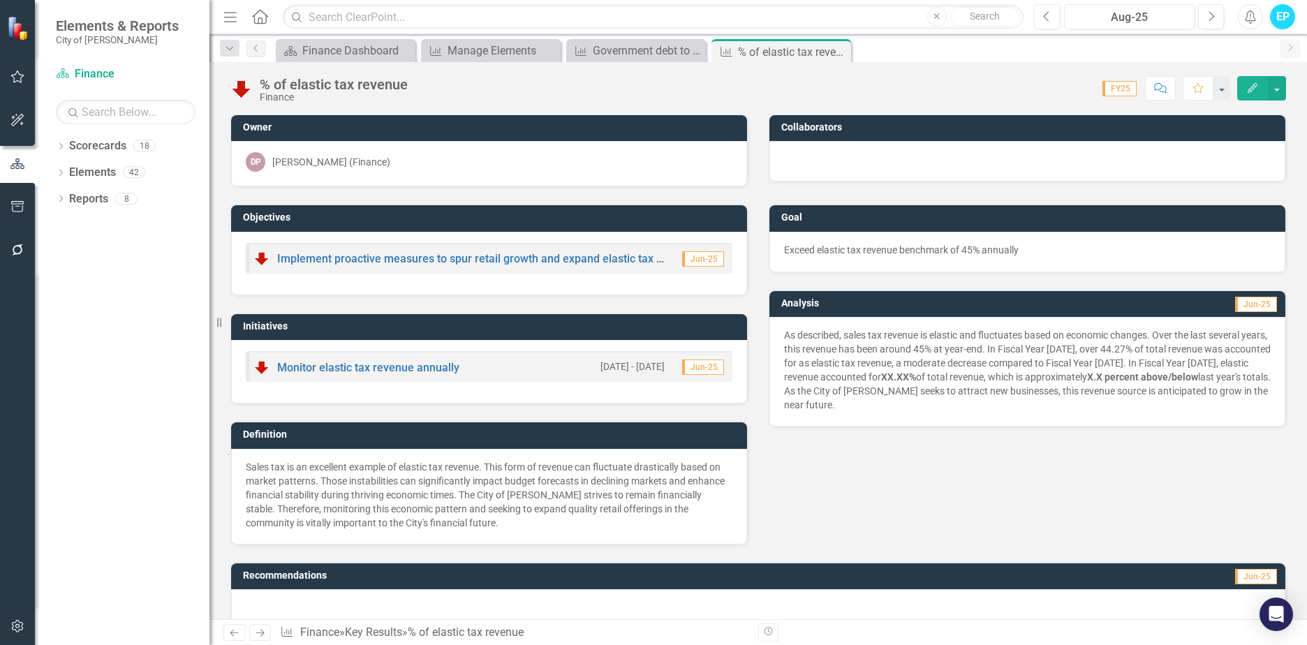  I want to click on a: Reports, so click(89, 199).